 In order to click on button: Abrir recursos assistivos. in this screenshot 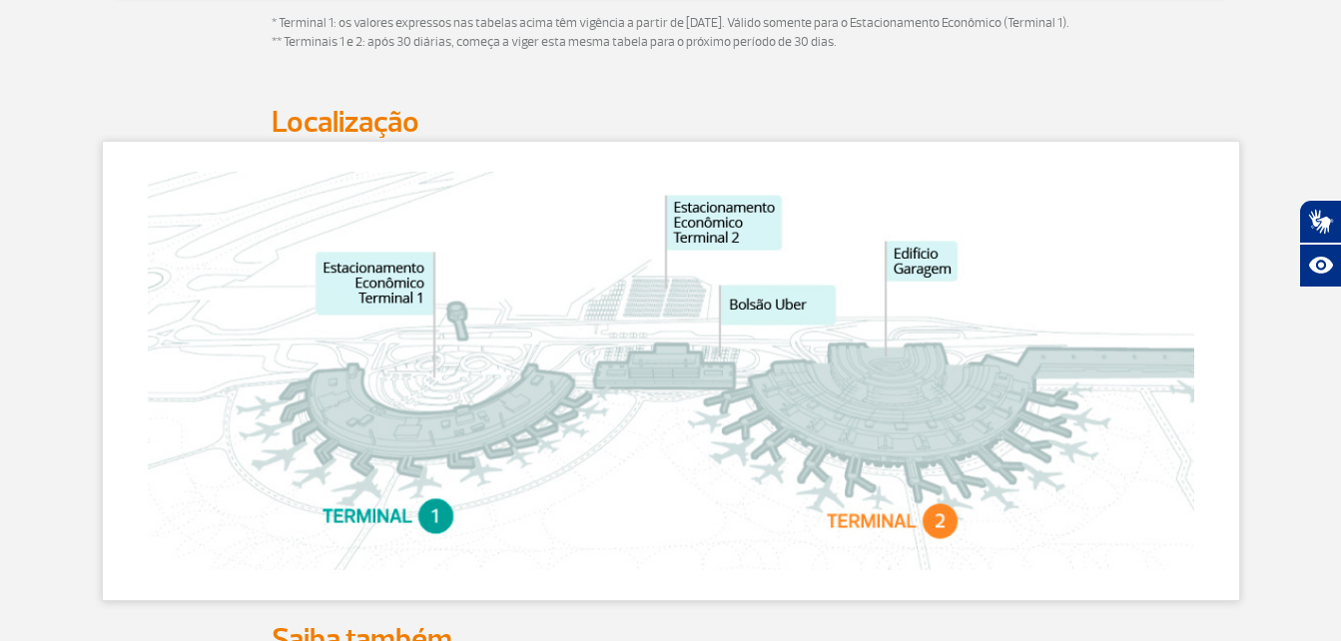, I will do `click(1320, 266)`.